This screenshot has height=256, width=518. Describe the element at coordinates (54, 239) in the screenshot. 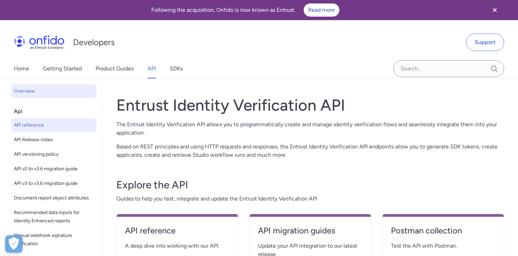

I see `a: Manual webhook signature verification` at that location.